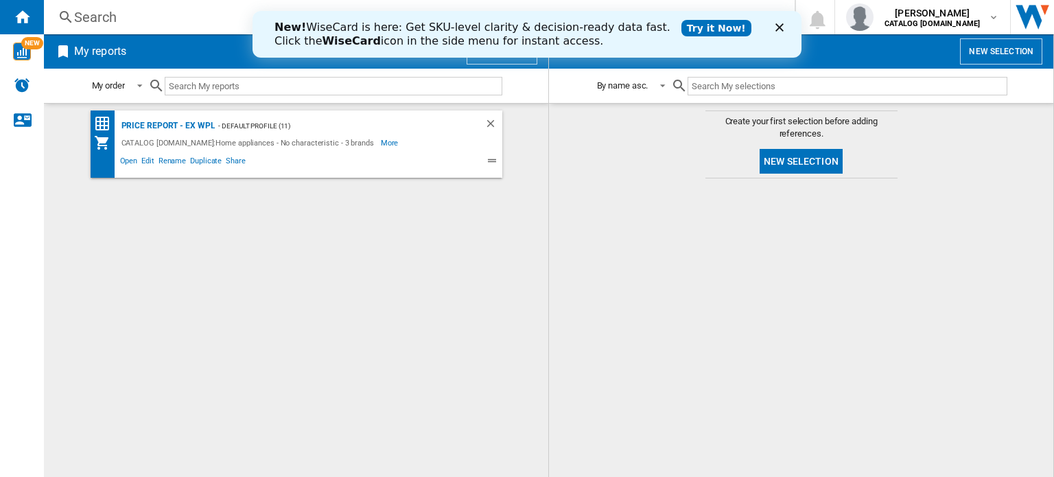 The image size is (1054, 477). What do you see at coordinates (390, 143) in the screenshot?
I see `span: More` at bounding box center [390, 143].